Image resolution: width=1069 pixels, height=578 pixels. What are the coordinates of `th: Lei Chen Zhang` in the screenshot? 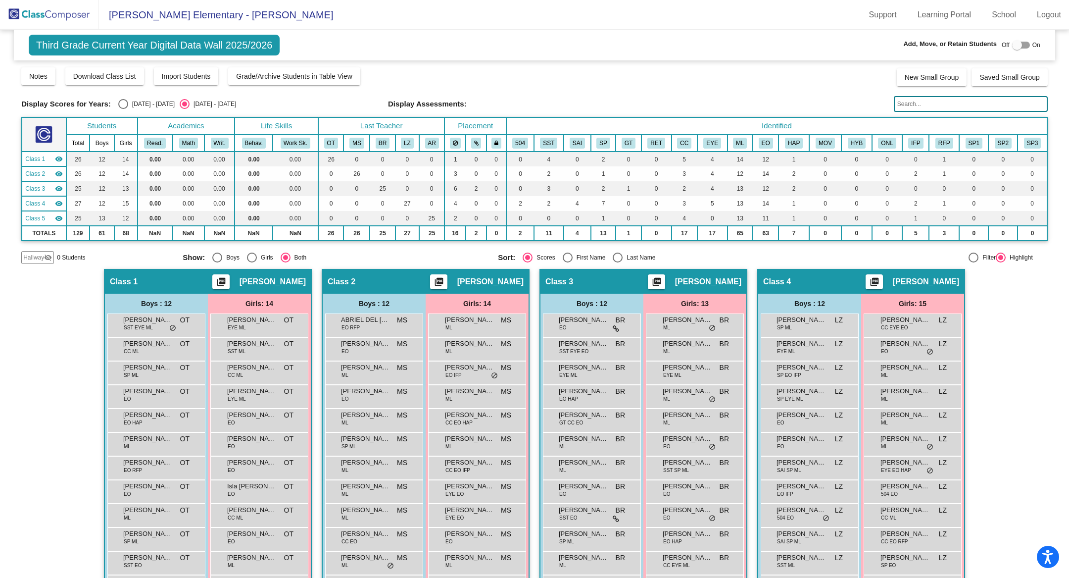 It's located at (407, 143).